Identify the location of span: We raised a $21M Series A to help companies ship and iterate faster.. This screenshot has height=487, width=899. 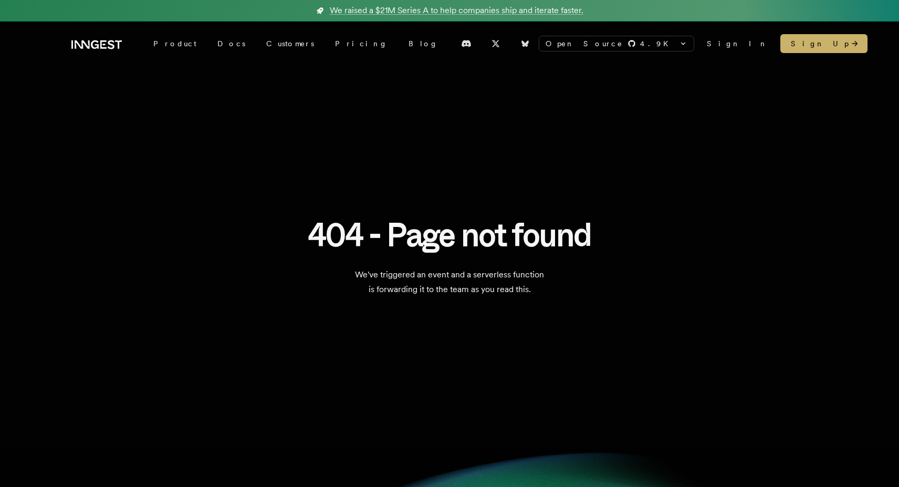
(456, 11).